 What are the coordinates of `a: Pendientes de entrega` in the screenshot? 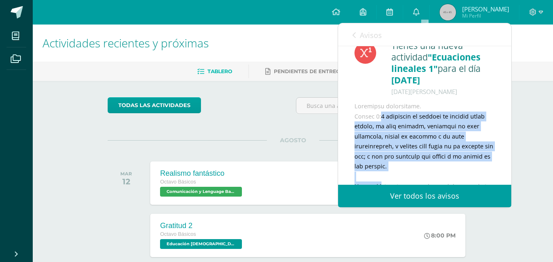 It's located at (305, 72).